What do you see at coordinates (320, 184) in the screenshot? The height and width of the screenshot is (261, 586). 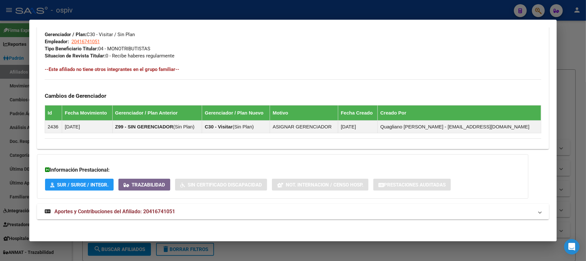 I see `button: Not. Internacion / Censo Hosp.` at bounding box center [320, 184].